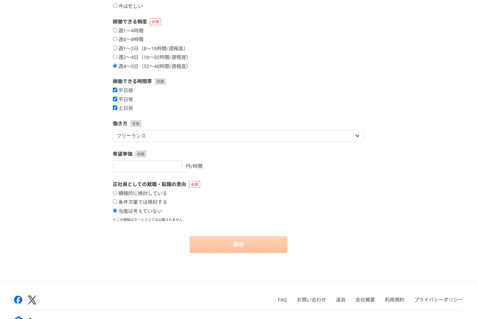 The image size is (477, 319). Describe the element at coordinates (366, 300) in the screenshot. I see `a: 会社概要` at that location.